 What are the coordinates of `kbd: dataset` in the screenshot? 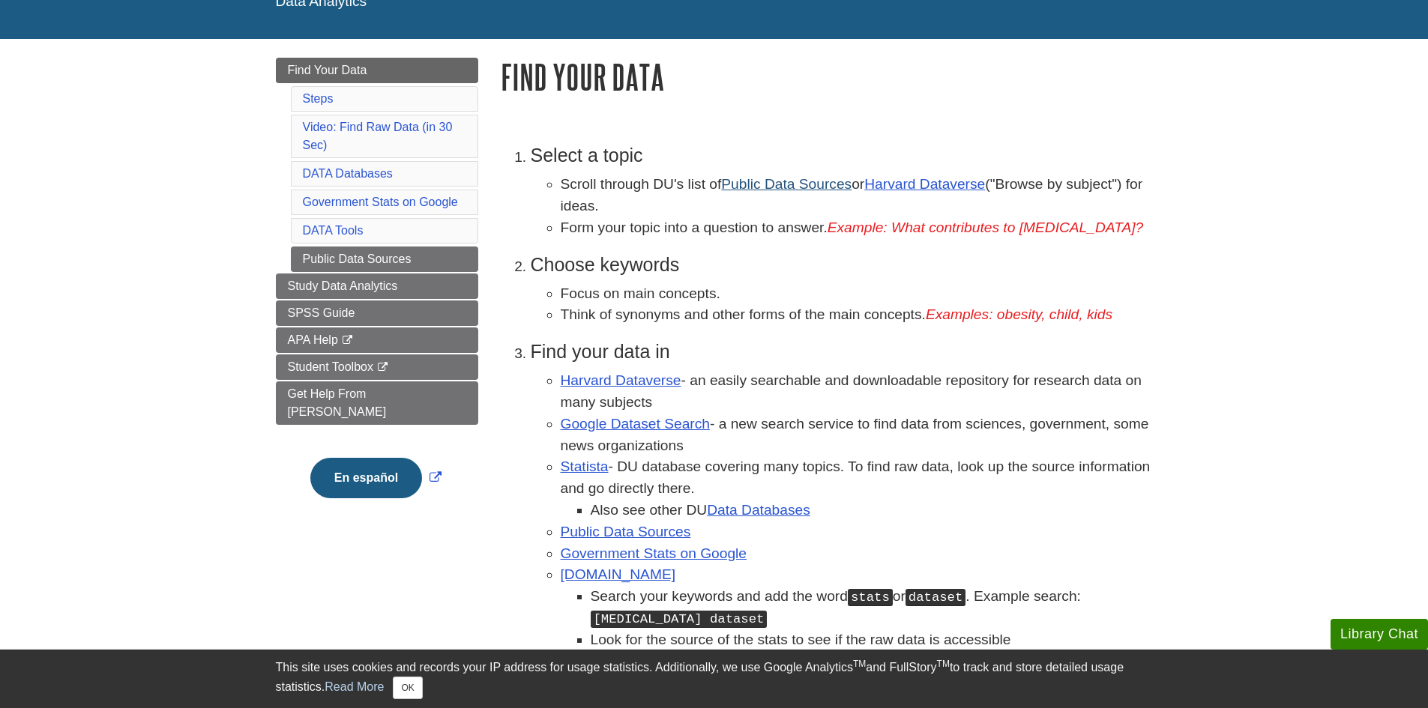 It's located at (936, 598).